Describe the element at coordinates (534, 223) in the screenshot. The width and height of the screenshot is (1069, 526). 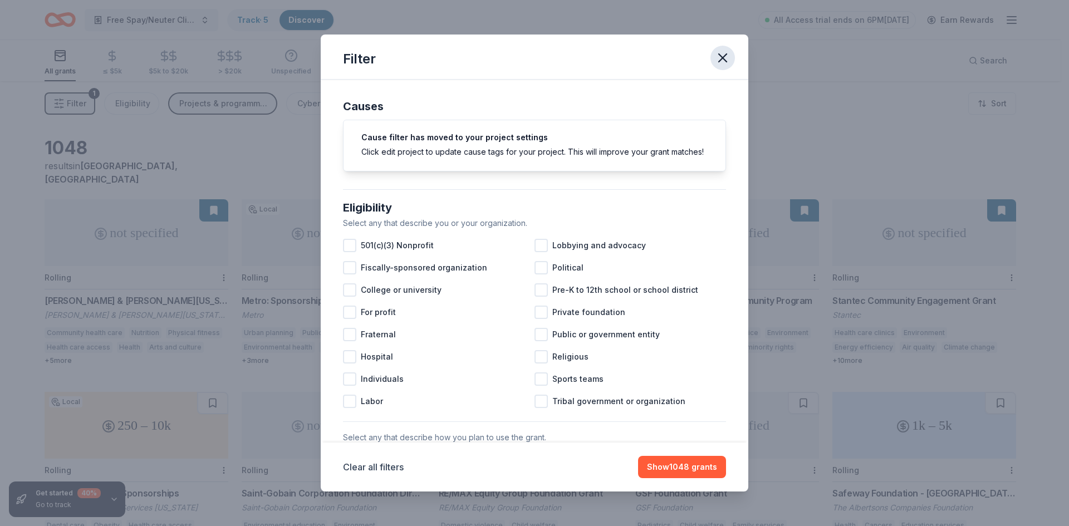
I see `div: Select any that describe you or your organization.` at that location.